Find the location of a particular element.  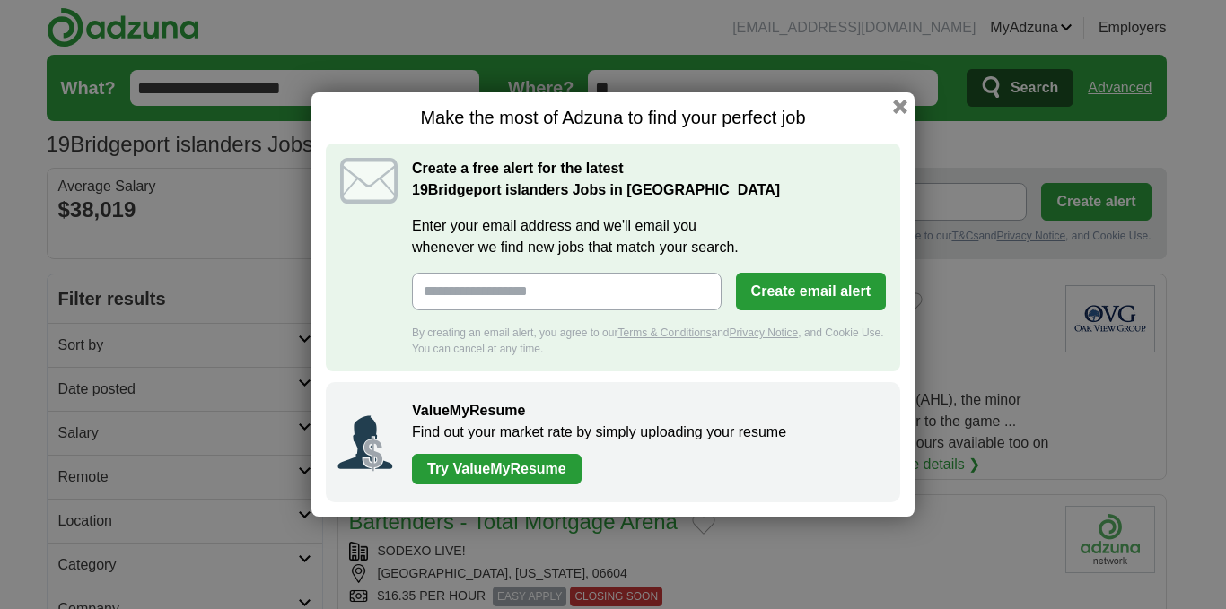

h2: Create a free alert for the latest is located at coordinates (649, 179).